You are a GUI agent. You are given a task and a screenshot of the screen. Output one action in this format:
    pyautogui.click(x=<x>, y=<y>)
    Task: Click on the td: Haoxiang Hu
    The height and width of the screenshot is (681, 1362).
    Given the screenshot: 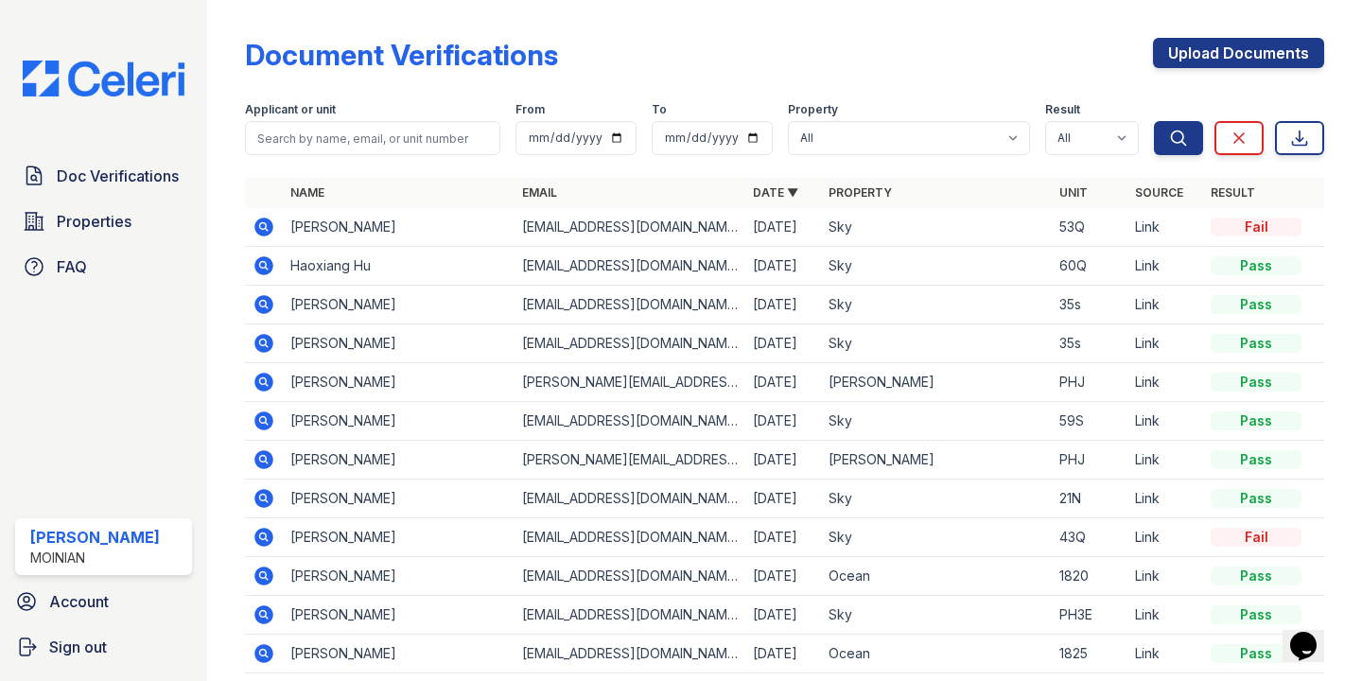 What is the action you would take?
    pyautogui.click(x=398, y=266)
    